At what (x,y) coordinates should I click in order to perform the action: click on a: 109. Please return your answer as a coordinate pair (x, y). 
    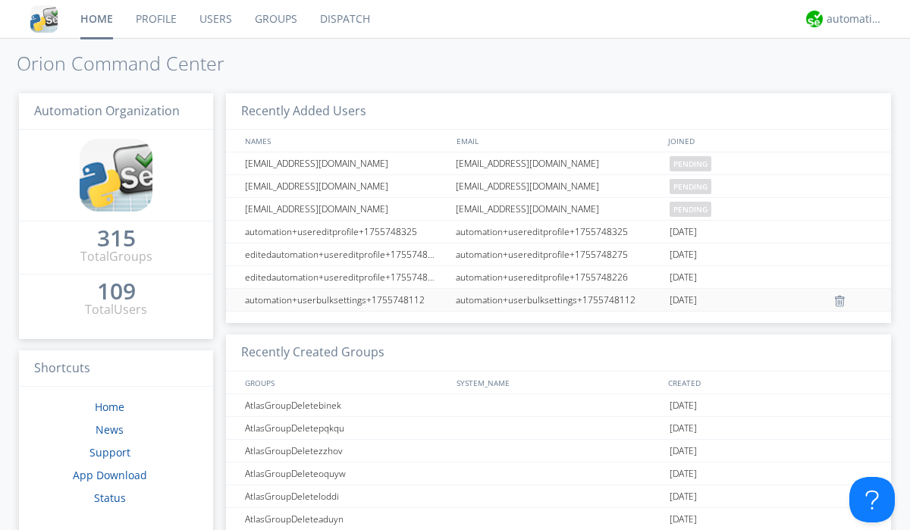
    Looking at the image, I should click on (116, 292).